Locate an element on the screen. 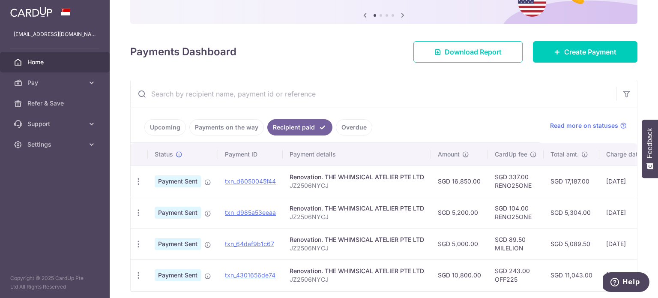 This screenshot has height=298, width=658. a: Download Report is located at coordinates (468, 52).